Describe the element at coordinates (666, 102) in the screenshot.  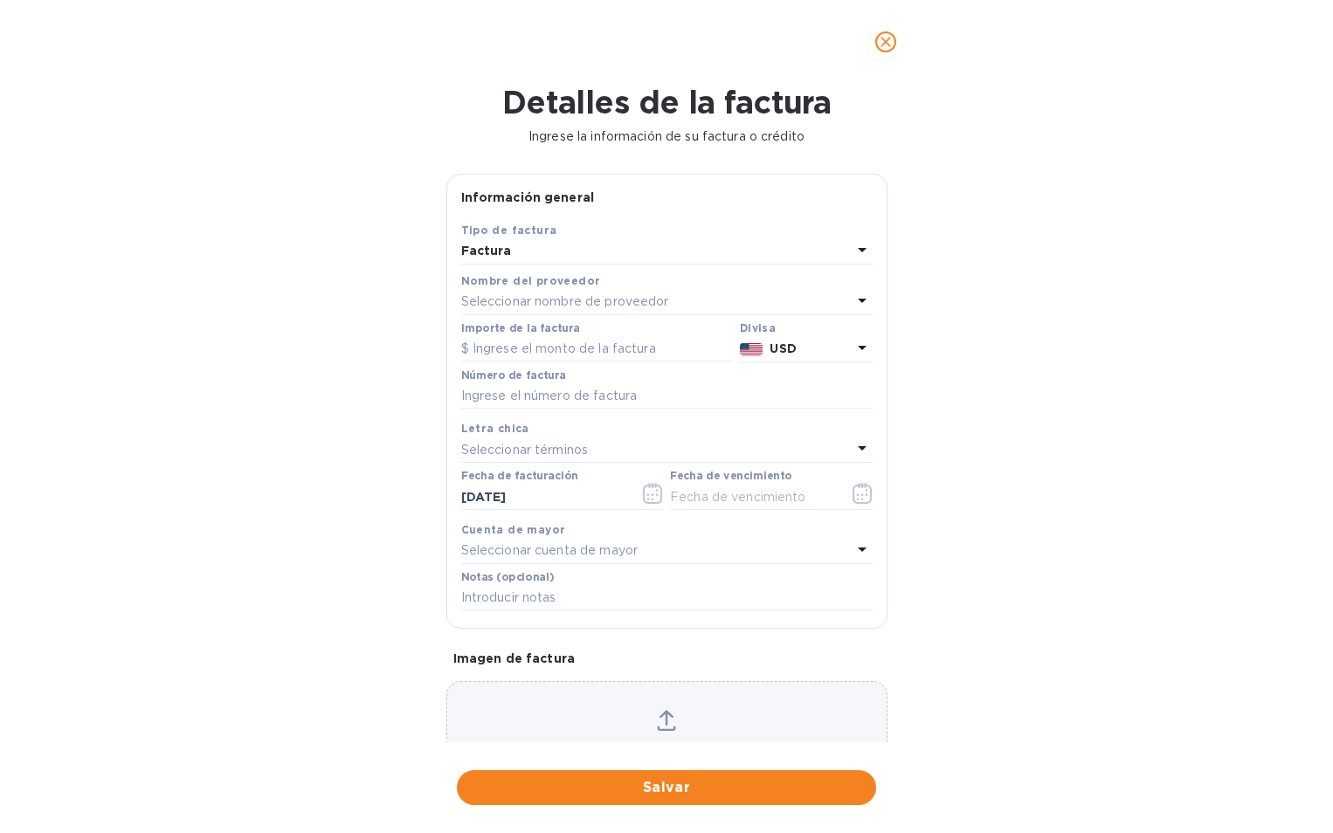
I see `h1: Detalles de la factura` at that location.